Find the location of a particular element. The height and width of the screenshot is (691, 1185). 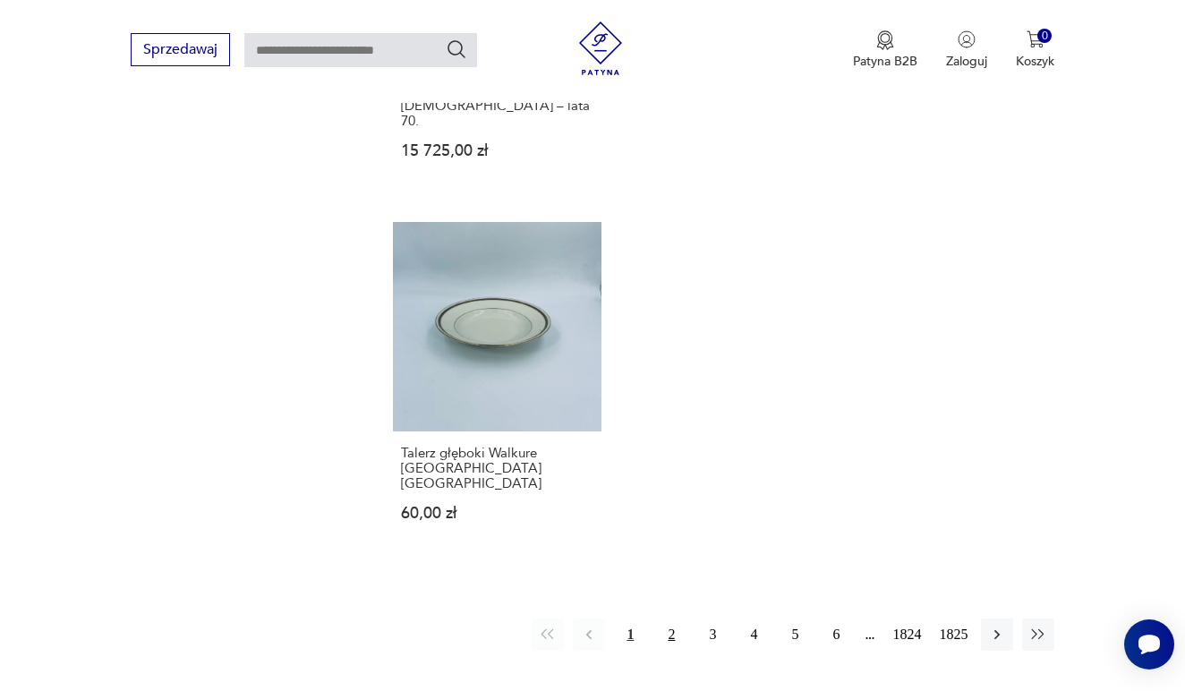

img: Ikona medalu is located at coordinates (885, 40).